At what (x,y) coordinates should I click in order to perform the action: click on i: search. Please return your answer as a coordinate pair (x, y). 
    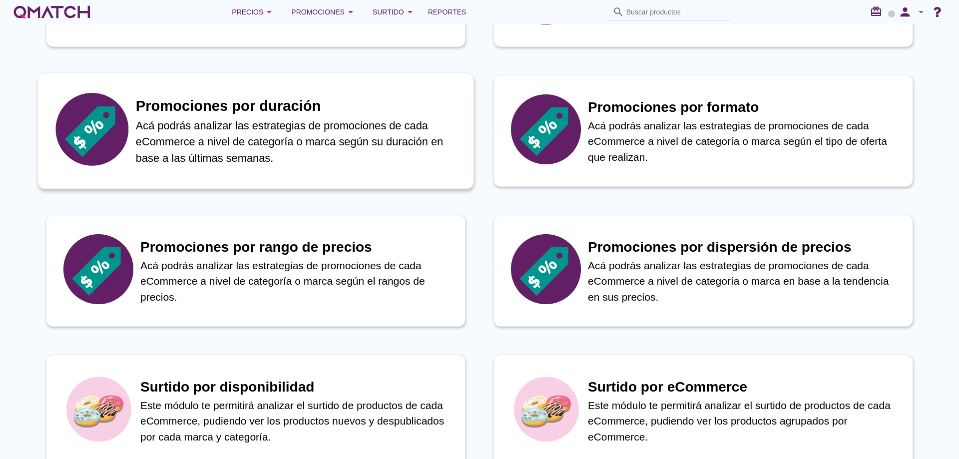
    Looking at the image, I should click on (618, 12).